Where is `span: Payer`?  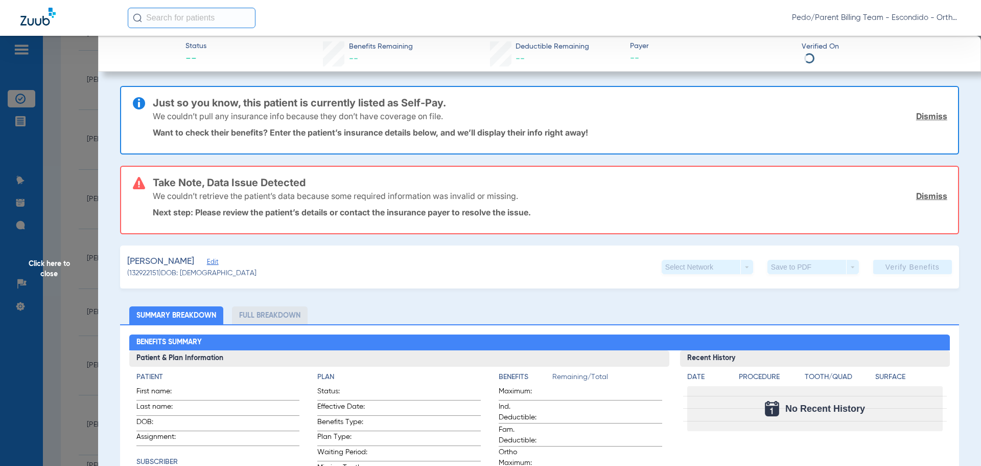
span: Payer is located at coordinates (711, 46).